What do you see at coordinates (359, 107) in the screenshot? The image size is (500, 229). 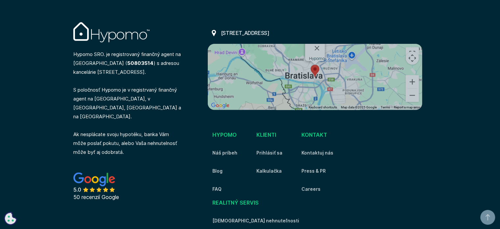 I see `span: Map data ©2025 Google` at bounding box center [359, 107].